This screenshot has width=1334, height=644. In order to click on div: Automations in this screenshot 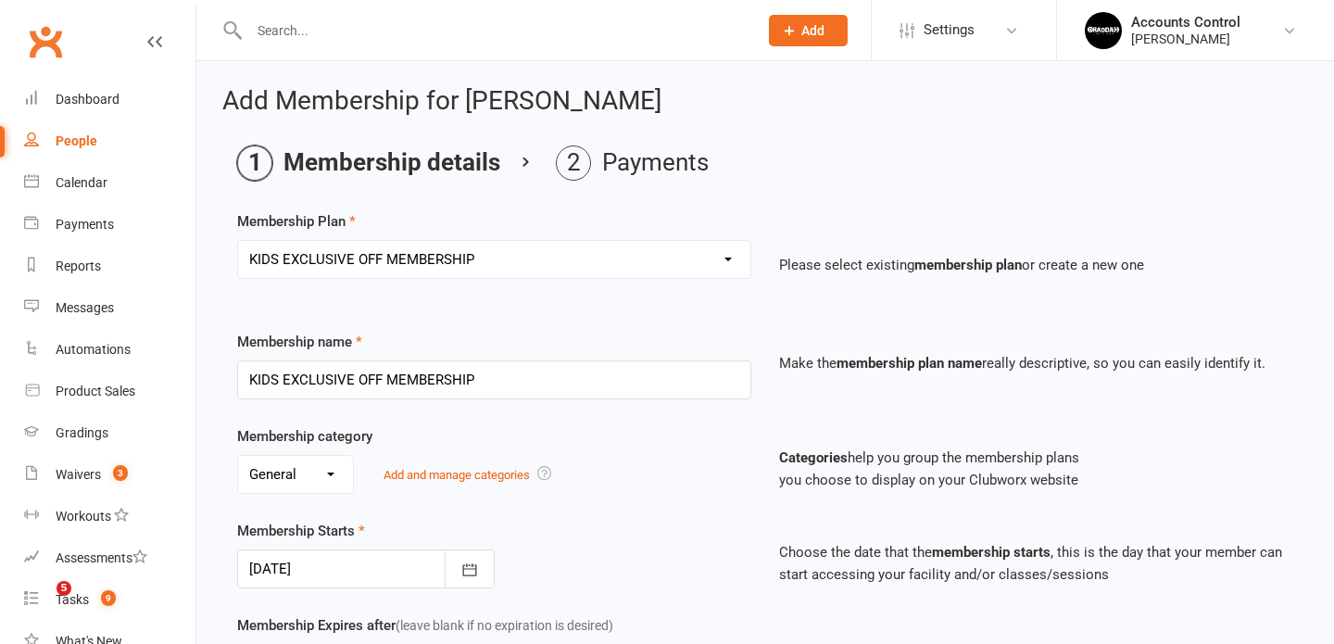, I will do `click(93, 349)`.